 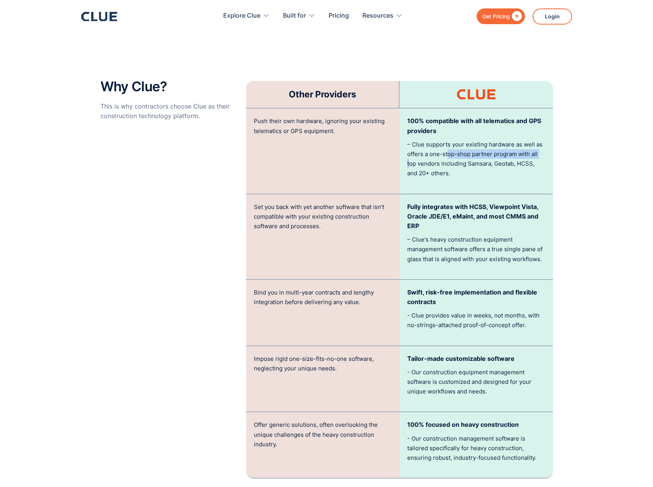 What do you see at coordinates (477, 159) in the screenshot?
I see `p: – Clue supports your existing hardware as well as offers a one-stop-shop partner program with all...` at bounding box center [477, 159].